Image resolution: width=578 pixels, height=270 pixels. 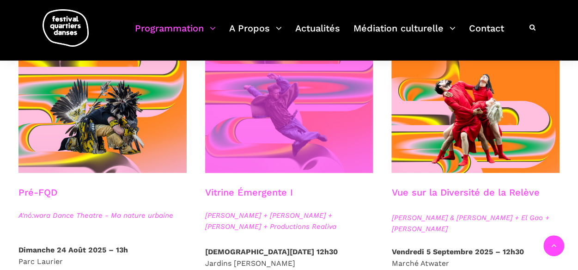 What do you see at coordinates (475, 257) in the screenshot?
I see `p: Marché Atwater` at bounding box center [475, 257].